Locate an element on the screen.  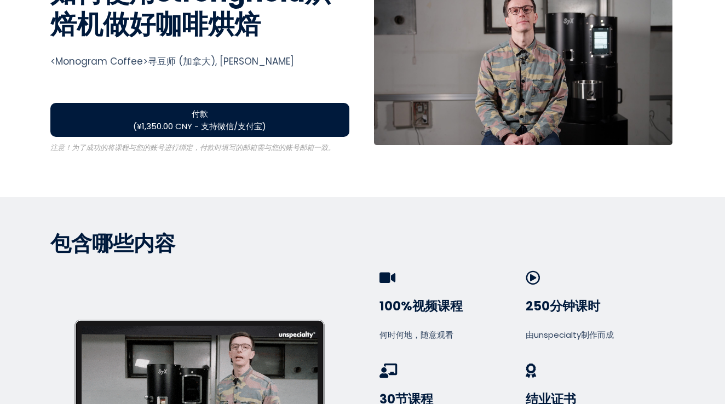
h3: 100%视频课程 is located at coordinates (450, 307).